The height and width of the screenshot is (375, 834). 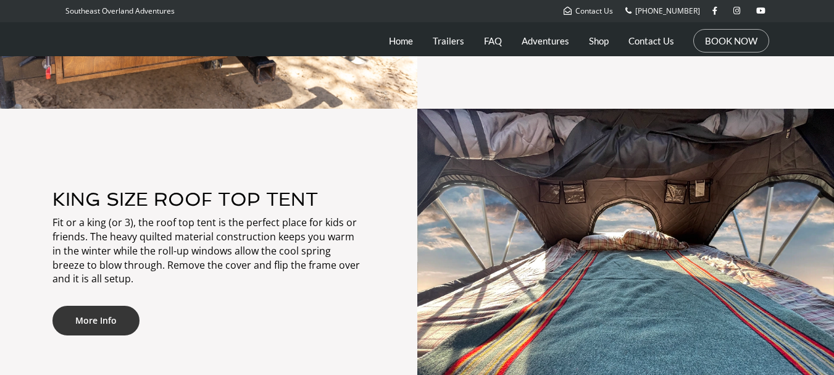 I want to click on span: Contact Us, so click(x=594, y=10).